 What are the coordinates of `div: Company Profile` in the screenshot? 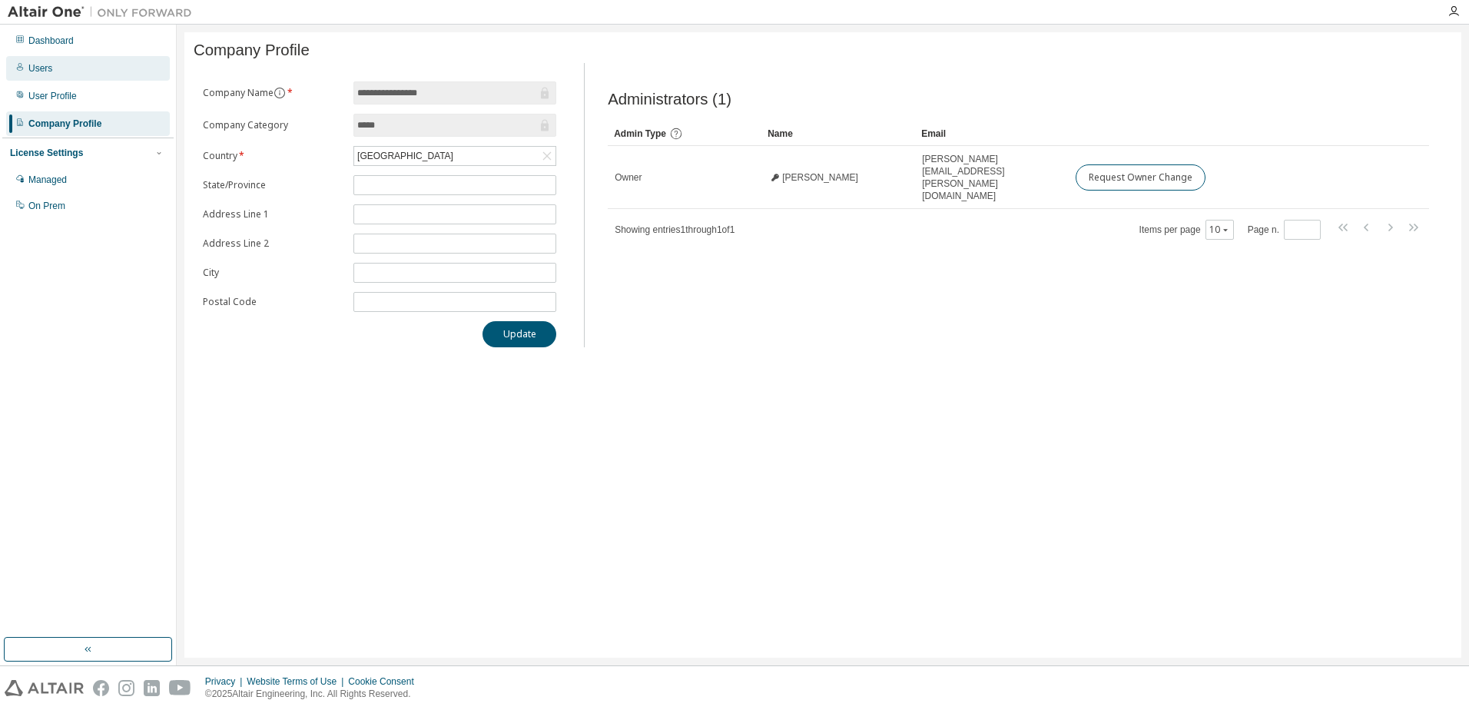 It's located at (65, 124).